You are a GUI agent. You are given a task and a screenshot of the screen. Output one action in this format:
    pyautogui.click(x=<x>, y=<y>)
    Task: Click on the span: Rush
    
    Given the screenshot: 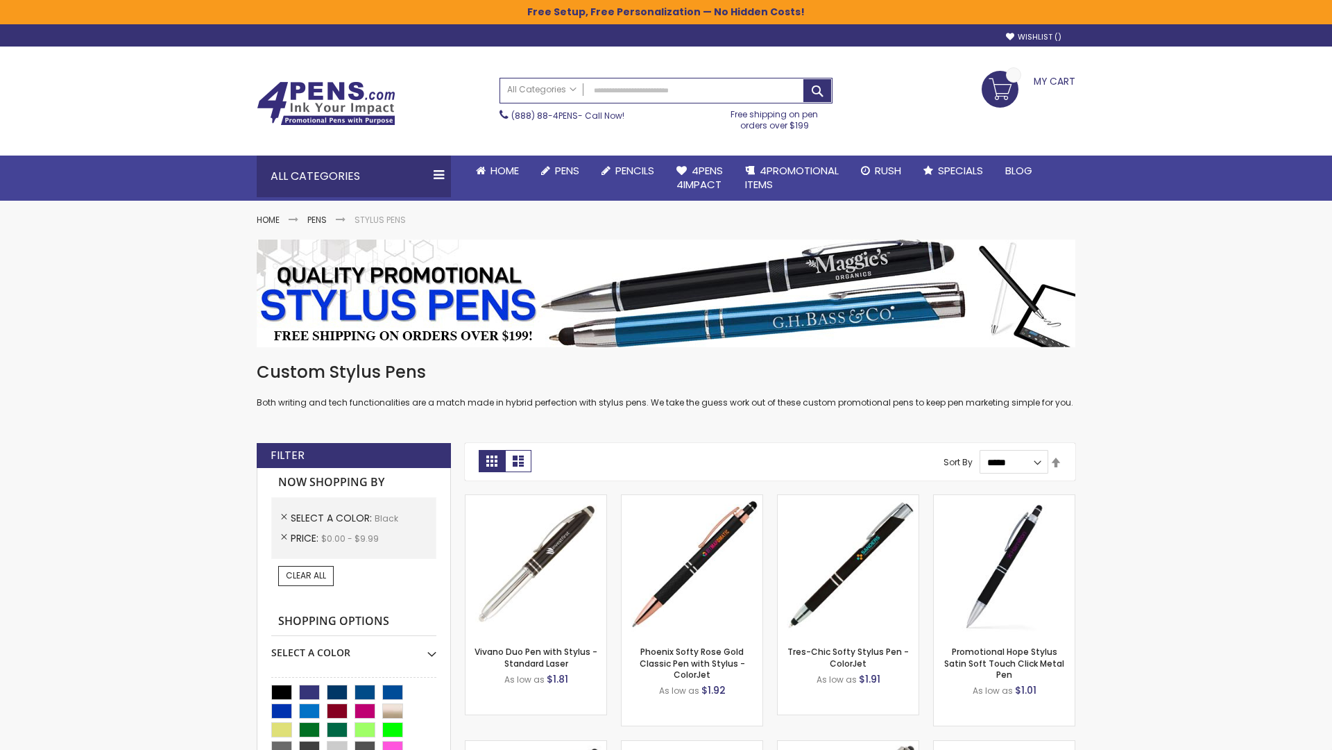 What is the action you would take?
    pyautogui.click(x=888, y=170)
    